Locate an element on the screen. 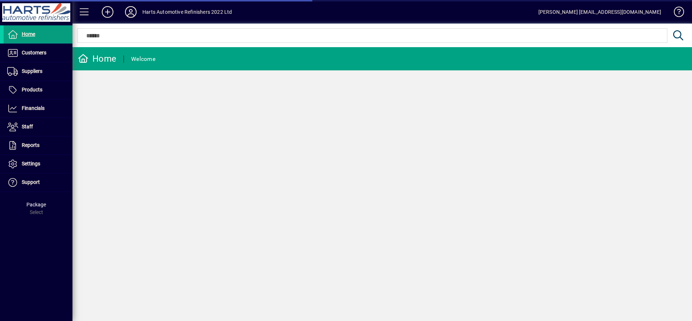  button: Profile is located at coordinates (131, 12).